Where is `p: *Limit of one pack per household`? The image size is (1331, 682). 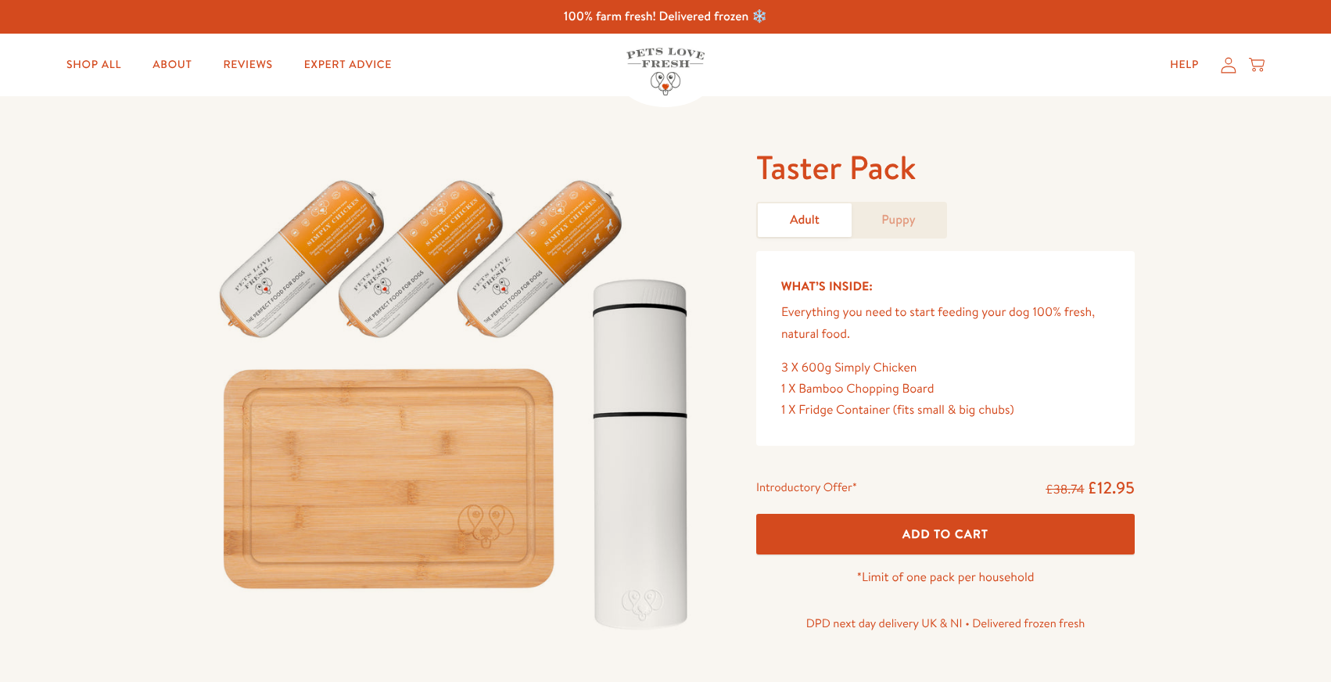 p: *Limit of one pack per household is located at coordinates (945, 577).